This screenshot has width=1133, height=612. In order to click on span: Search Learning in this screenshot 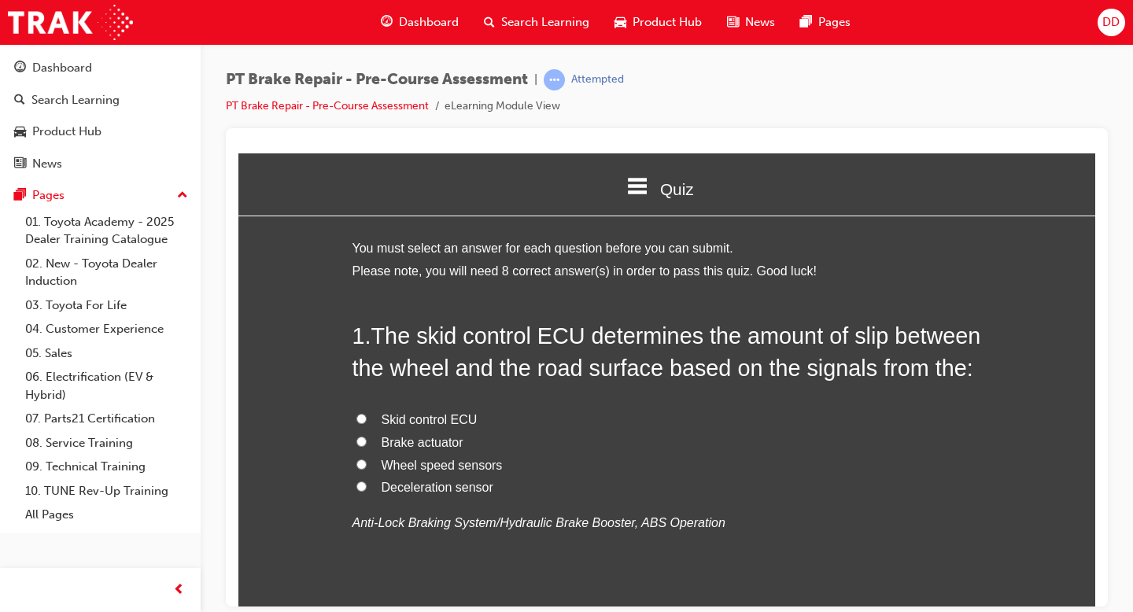, I will do `click(545, 22)`.